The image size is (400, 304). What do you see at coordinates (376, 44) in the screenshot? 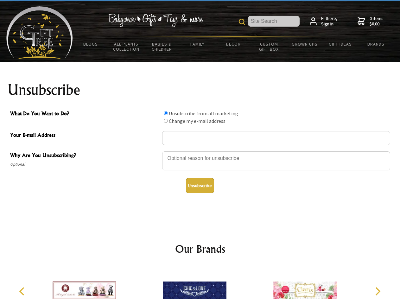
I see `a: Brands` at bounding box center [376, 44].